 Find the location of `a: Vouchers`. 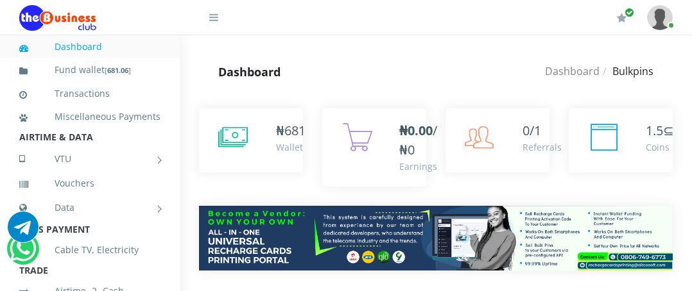

a: Vouchers is located at coordinates (90, 183).